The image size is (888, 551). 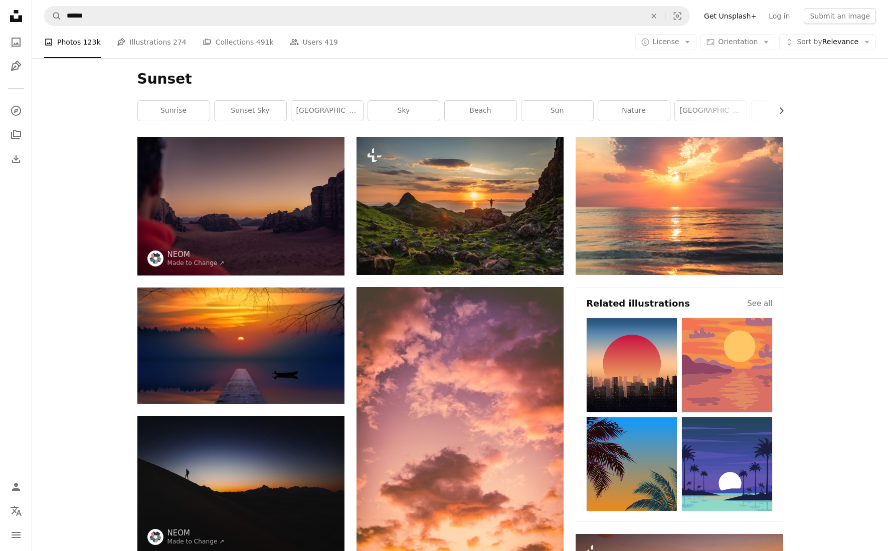 I want to click on button: Menu, so click(x=16, y=535).